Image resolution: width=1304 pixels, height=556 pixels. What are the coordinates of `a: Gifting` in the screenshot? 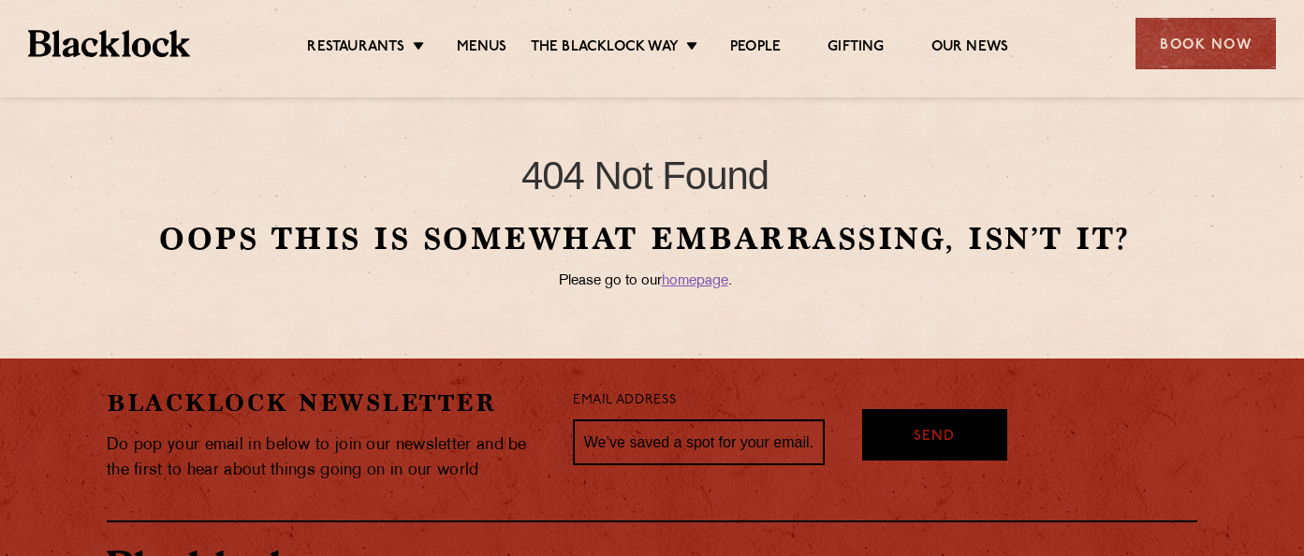 It's located at (856, 49).